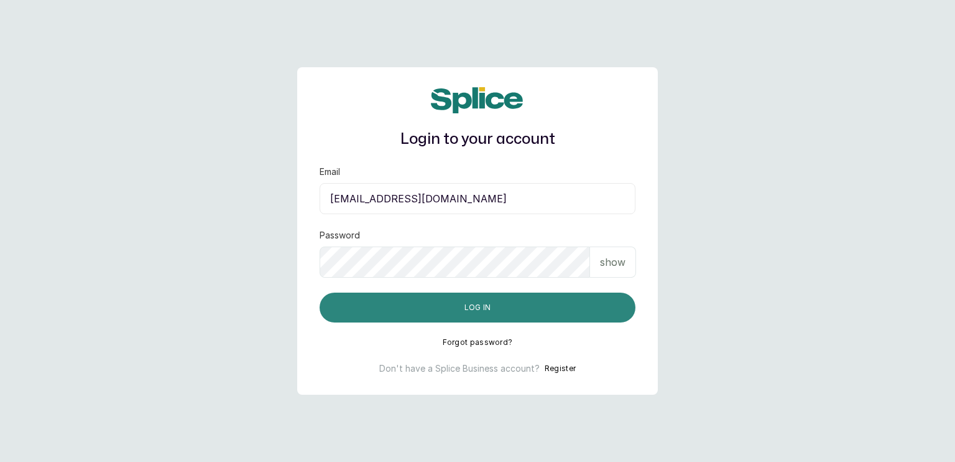  What do you see at coordinates (330, 172) in the screenshot?
I see `label: Email` at bounding box center [330, 172].